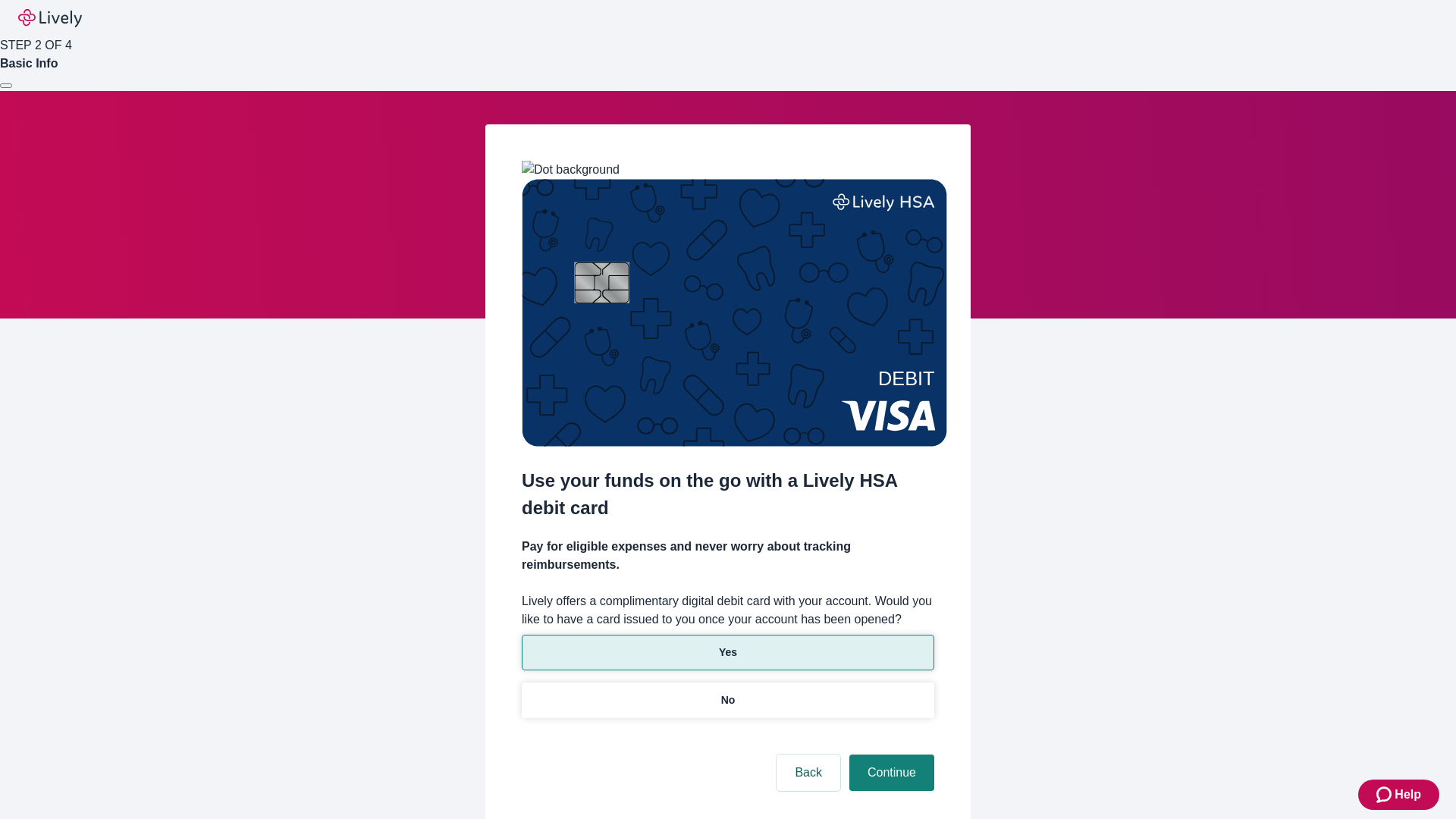 This screenshot has width=1456, height=819. What do you see at coordinates (734, 313) in the screenshot?
I see `img: Debit card` at bounding box center [734, 313].